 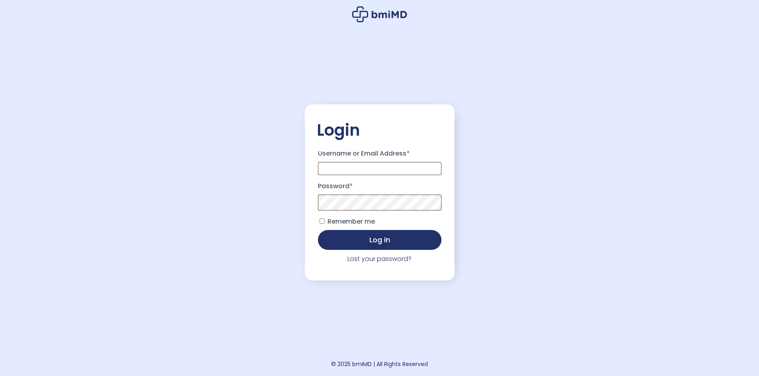 What do you see at coordinates (379, 364) in the screenshot?
I see `div: © 2025 bmiMD | All Rights Reserved` at bounding box center [379, 364].